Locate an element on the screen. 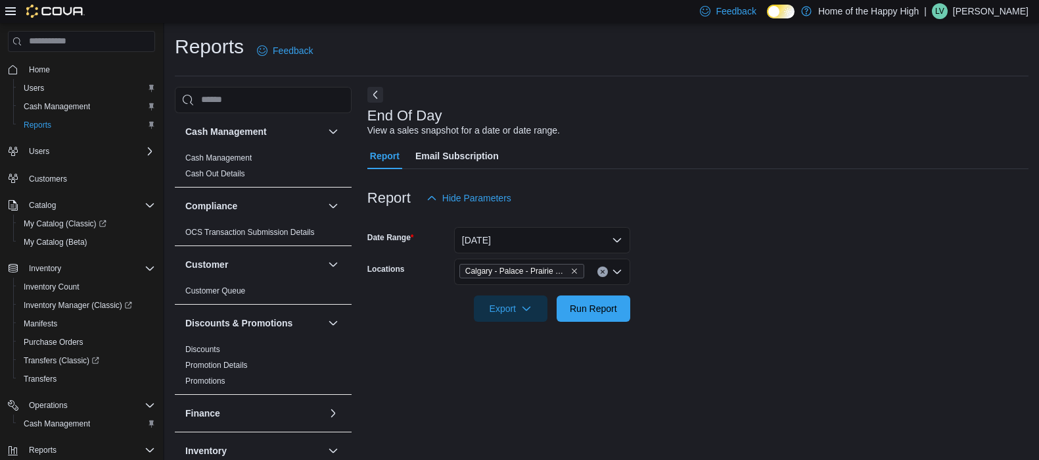 The image size is (1039, 460). span: Customer Queue is located at coordinates (215, 291).